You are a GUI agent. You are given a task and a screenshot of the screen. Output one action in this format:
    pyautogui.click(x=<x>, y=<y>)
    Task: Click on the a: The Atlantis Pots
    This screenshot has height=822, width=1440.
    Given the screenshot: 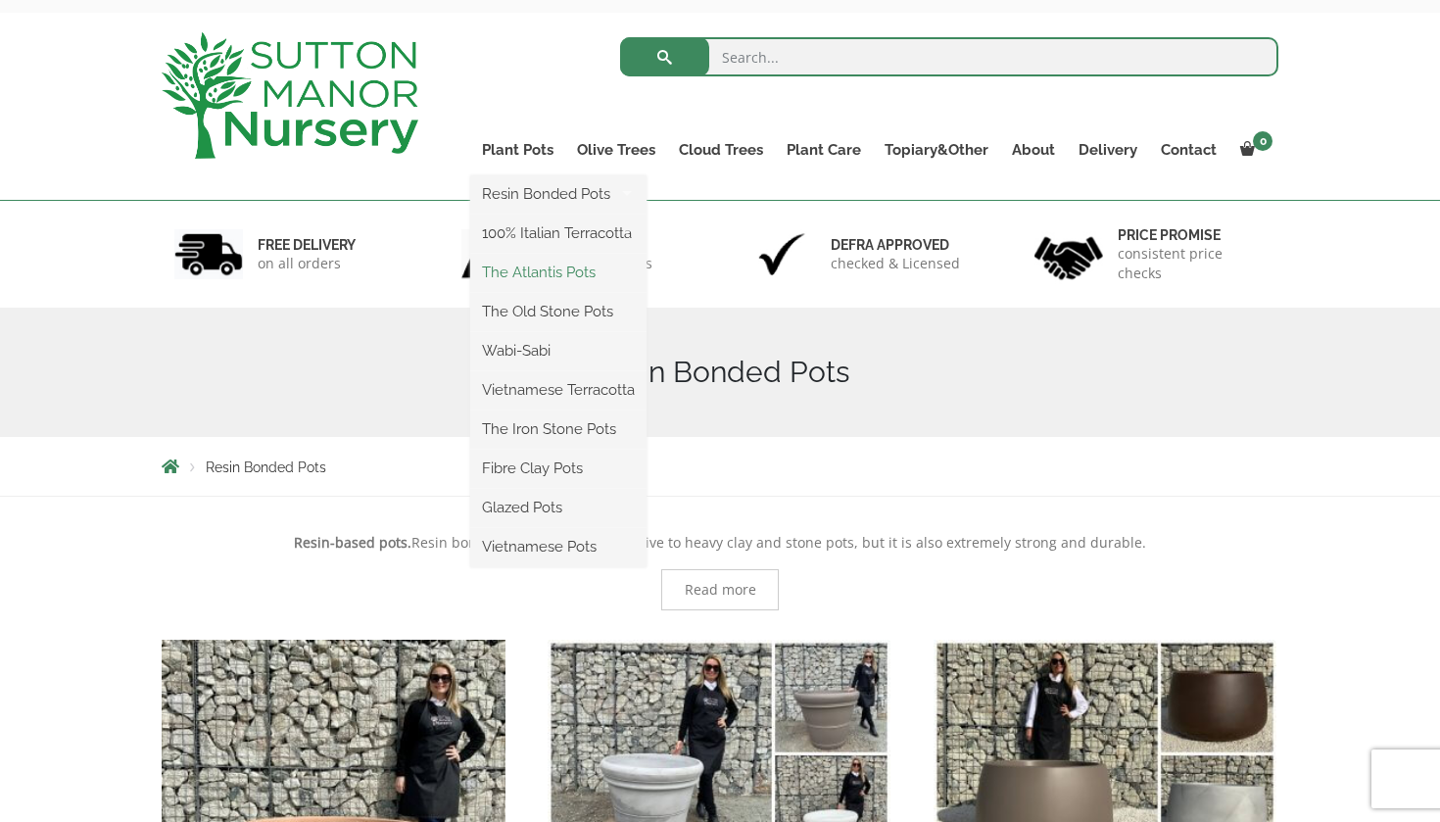 What is the action you would take?
    pyautogui.click(x=558, y=272)
    